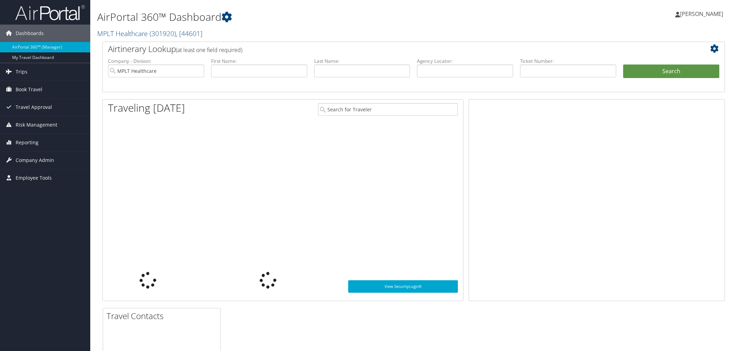 This screenshot has height=351, width=737. Describe the element at coordinates (22, 72) in the screenshot. I see `span: Trips` at that location.